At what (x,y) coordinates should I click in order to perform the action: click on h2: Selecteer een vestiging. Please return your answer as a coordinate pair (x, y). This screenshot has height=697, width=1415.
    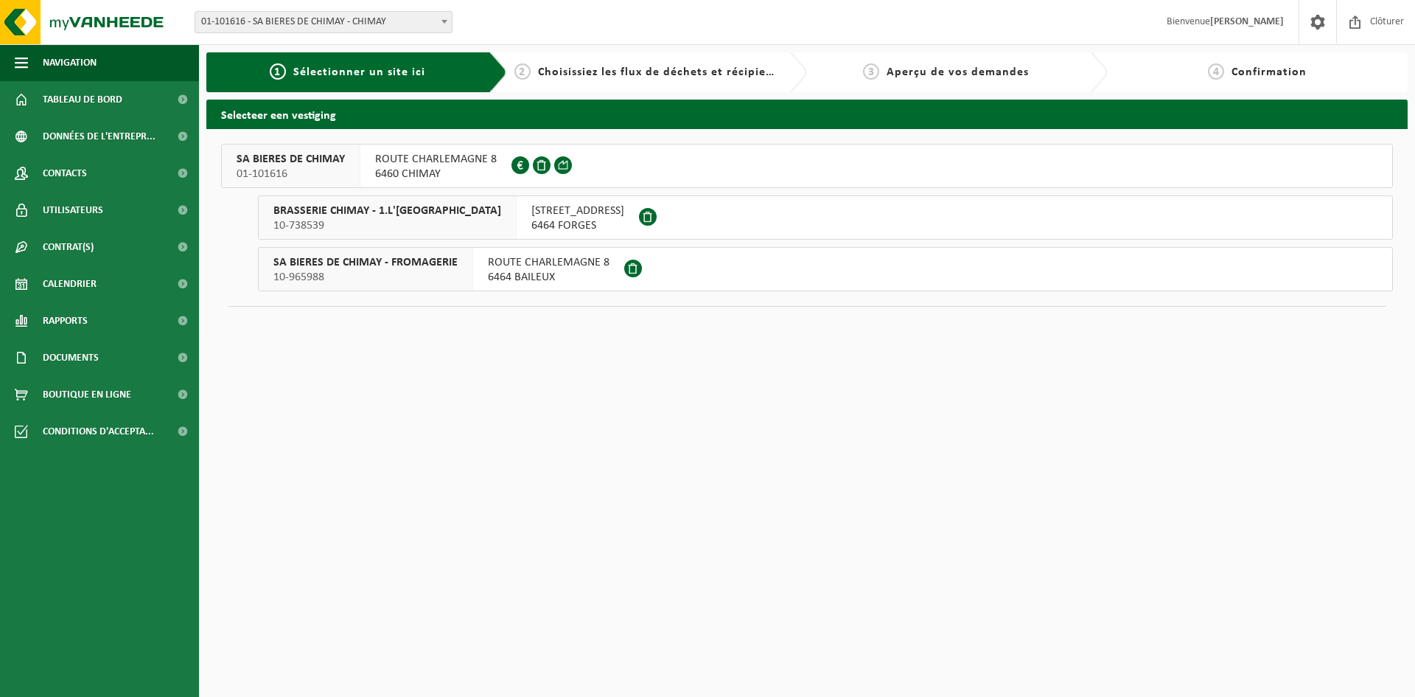
    Looking at the image, I should click on (807, 114).